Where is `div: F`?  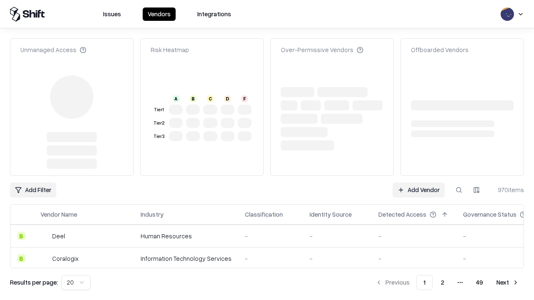
div: F is located at coordinates (244, 99).